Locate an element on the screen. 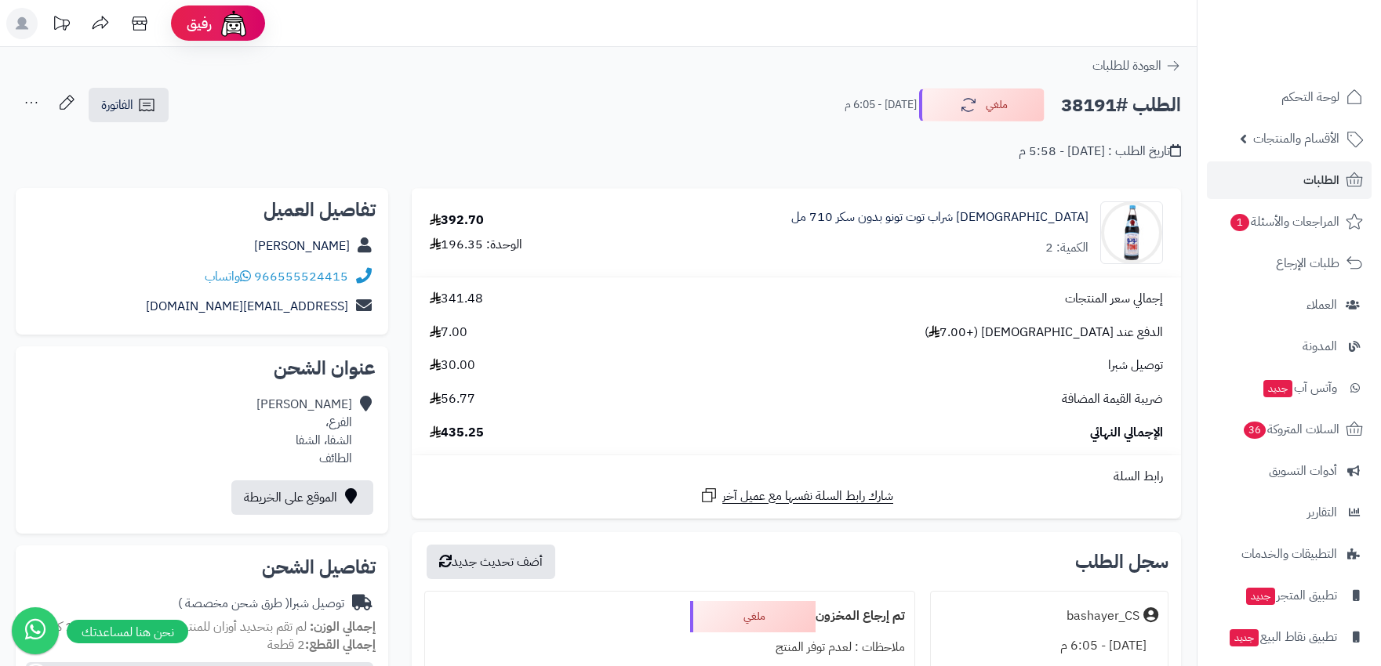  div: bashayer_CS is located at coordinates (1102, 616).